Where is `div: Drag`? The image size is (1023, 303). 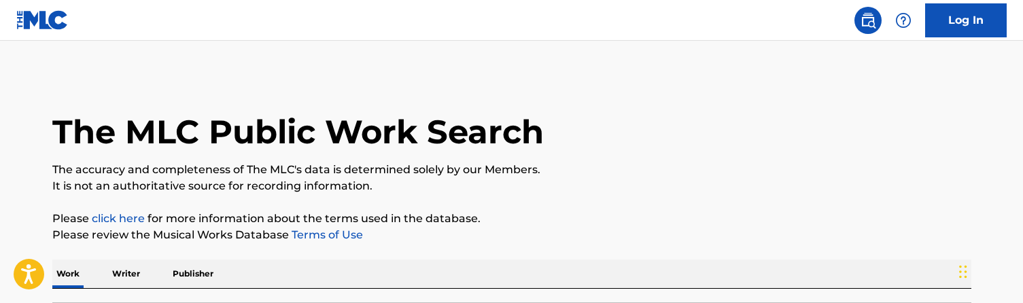 div: Drag is located at coordinates (963, 272).